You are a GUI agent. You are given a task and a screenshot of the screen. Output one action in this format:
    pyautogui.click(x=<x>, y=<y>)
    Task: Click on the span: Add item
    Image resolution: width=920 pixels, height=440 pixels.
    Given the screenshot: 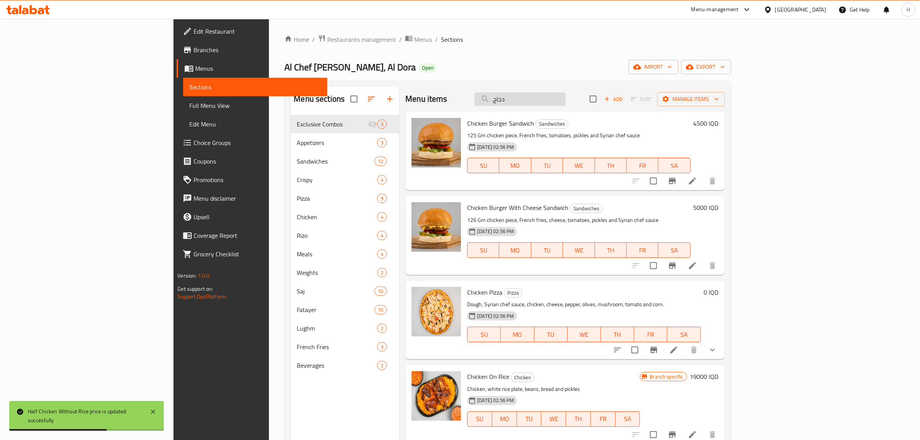 What is the action you would take?
    pyautogui.click(x=613, y=99)
    